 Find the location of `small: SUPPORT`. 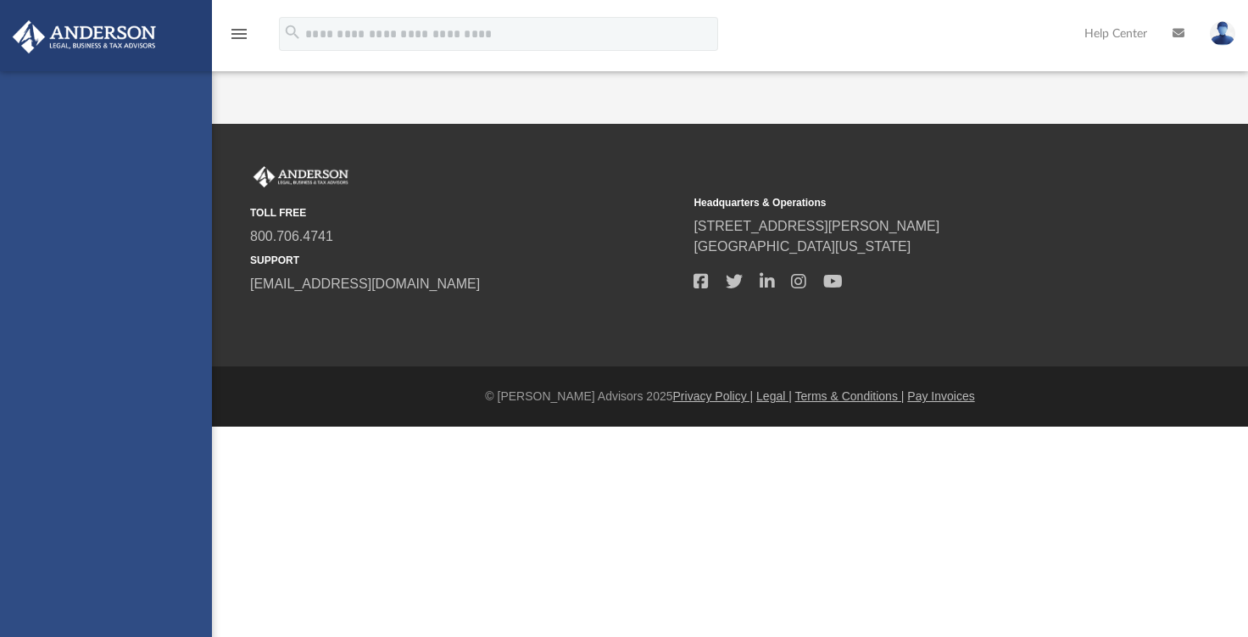

small: SUPPORT is located at coordinates (465, 260).